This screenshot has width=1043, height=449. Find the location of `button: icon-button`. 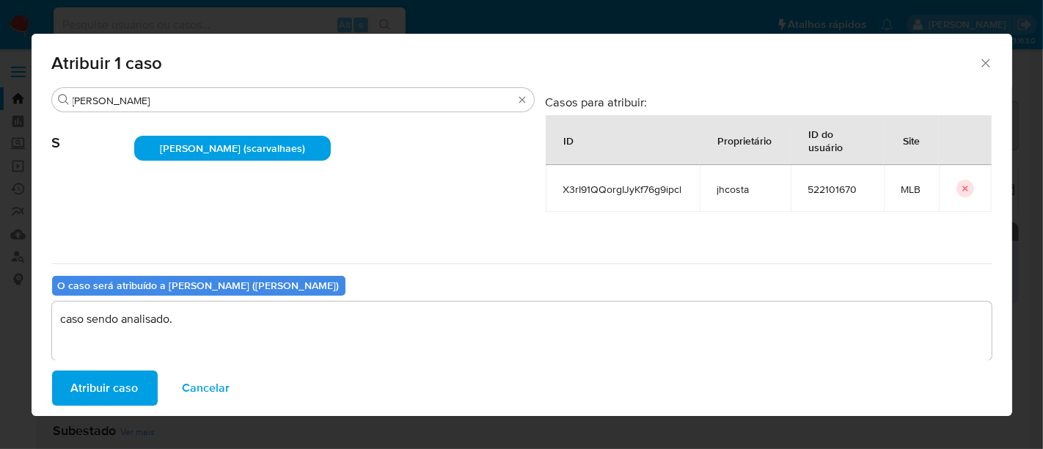

button: icon-button is located at coordinates (965, 188).